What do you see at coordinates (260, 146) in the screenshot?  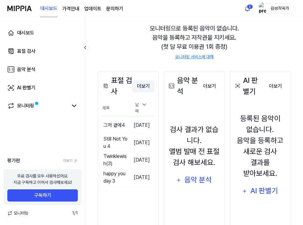 I see `div: 등록된 음악이 없습니다. 음악을 등록하고 새로운 검사 결과를 받아보세요.` at bounding box center [260, 146].